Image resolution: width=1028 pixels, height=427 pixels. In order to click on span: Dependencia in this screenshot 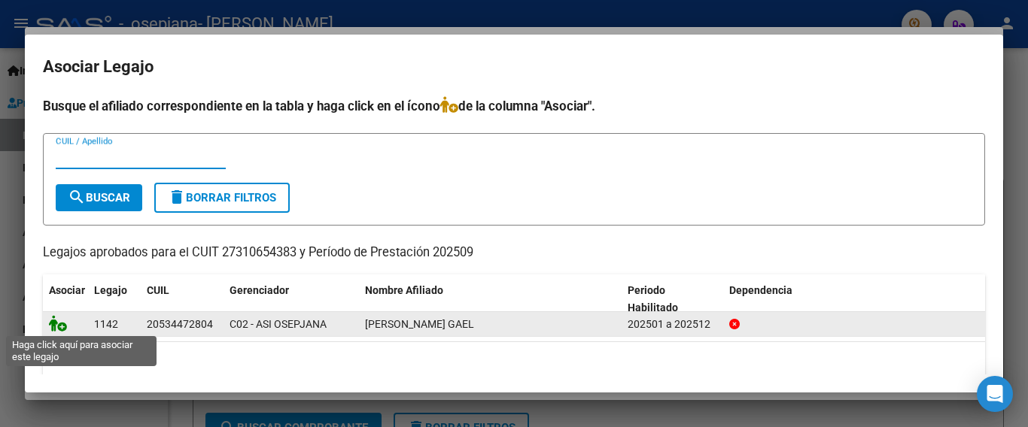, I will do `click(761, 290)`.